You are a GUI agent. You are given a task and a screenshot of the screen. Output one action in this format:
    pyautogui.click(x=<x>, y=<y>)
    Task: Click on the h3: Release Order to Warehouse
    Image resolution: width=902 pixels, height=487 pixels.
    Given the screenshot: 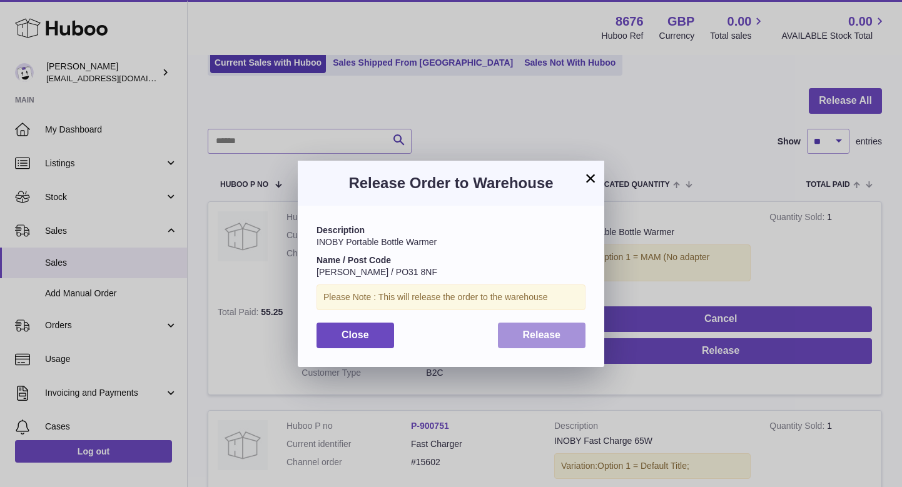 What is the action you would take?
    pyautogui.click(x=451, y=183)
    